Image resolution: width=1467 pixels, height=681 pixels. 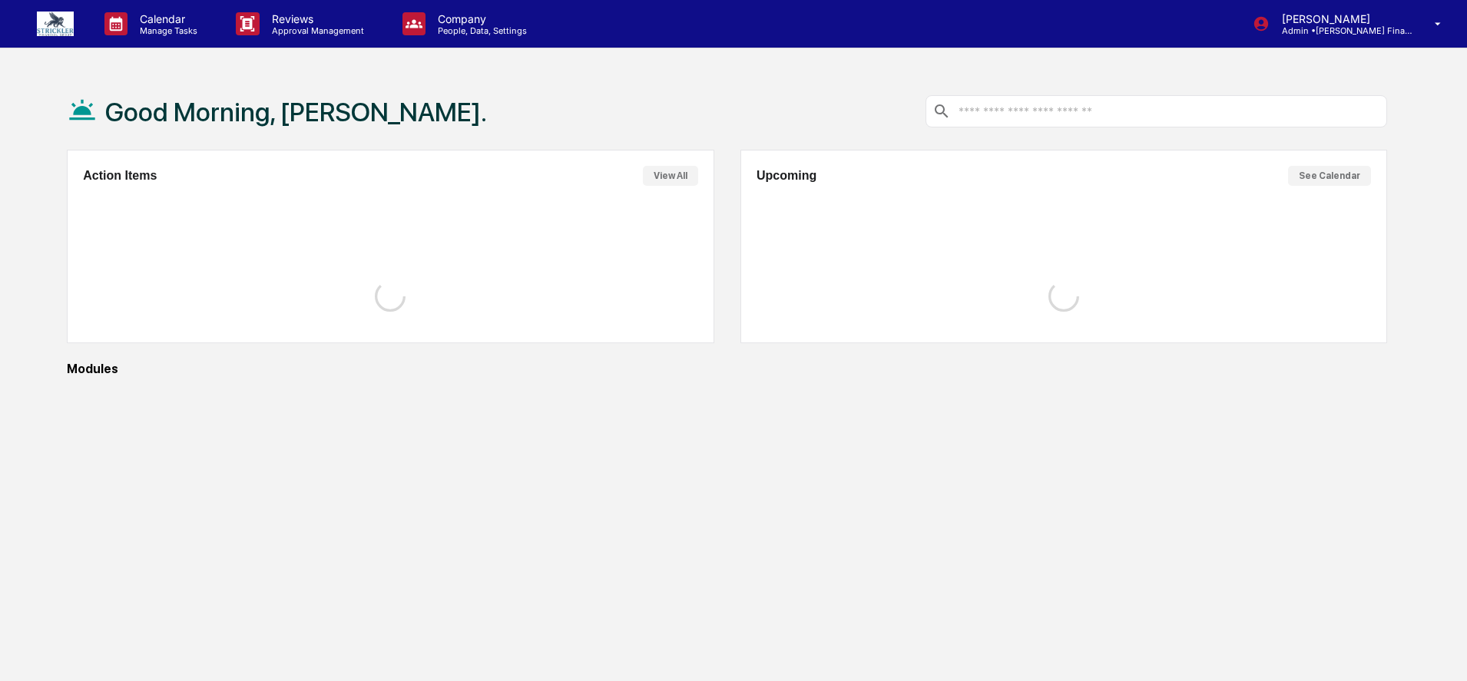 What do you see at coordinates (55, 24) in the screenshot?
I see `img: logo` at bounding box center [55, 24].